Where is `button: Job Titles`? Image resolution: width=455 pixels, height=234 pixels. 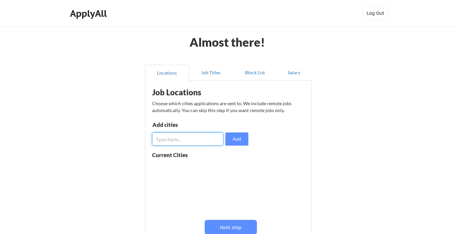
button: Job Titles is located at coordinates (211, 73).